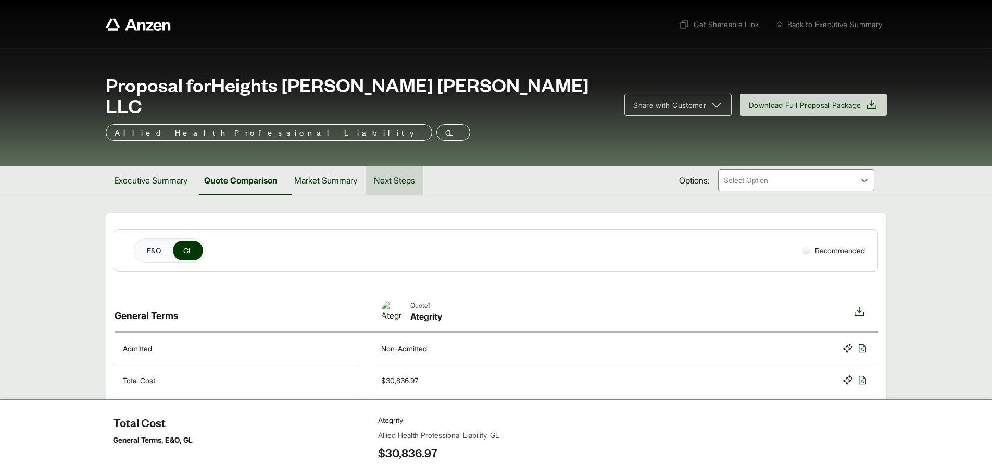 The width and height of the screenshot is (992, 475). Describe the element at coordinates (188, 250) in the screenshot. I see `span: GL` at that location.